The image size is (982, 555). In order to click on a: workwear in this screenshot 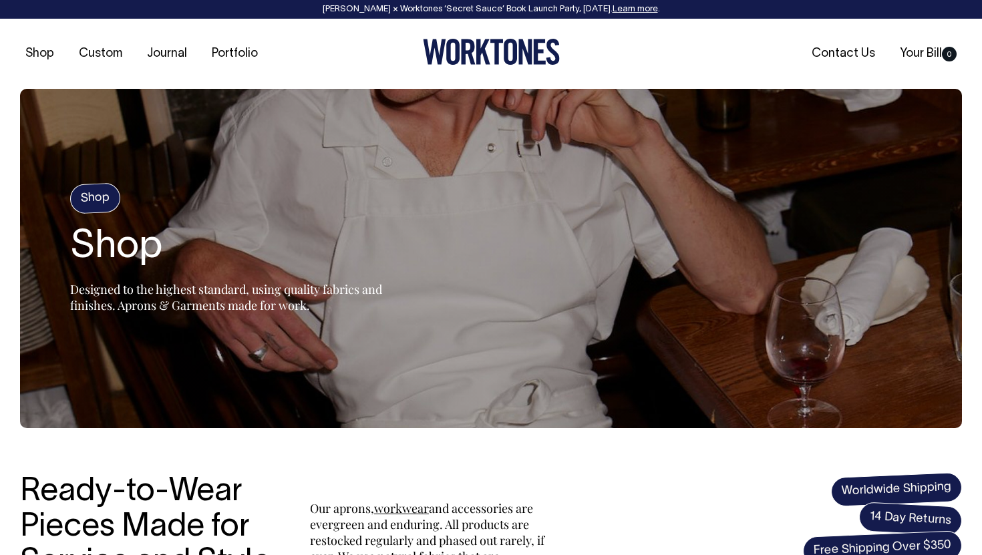, I will do `click(401, 508)`.